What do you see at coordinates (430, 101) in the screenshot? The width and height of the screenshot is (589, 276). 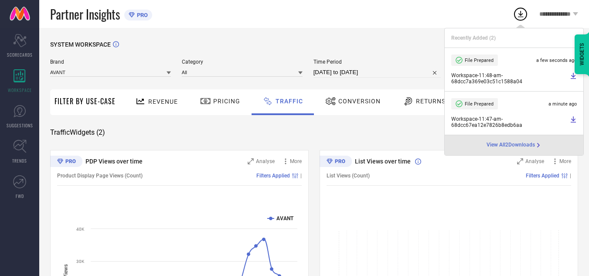 I see `span: Returns` at bounding box center [430, 101].